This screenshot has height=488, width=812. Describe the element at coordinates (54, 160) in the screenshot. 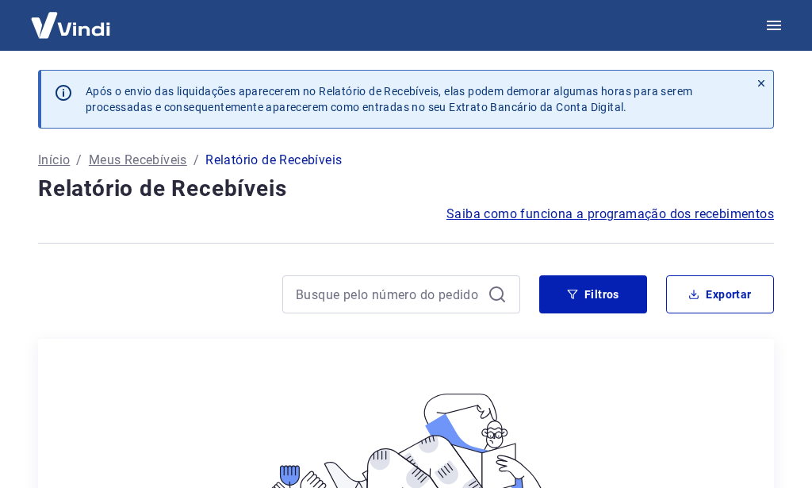

I see `p: Início` at that location.